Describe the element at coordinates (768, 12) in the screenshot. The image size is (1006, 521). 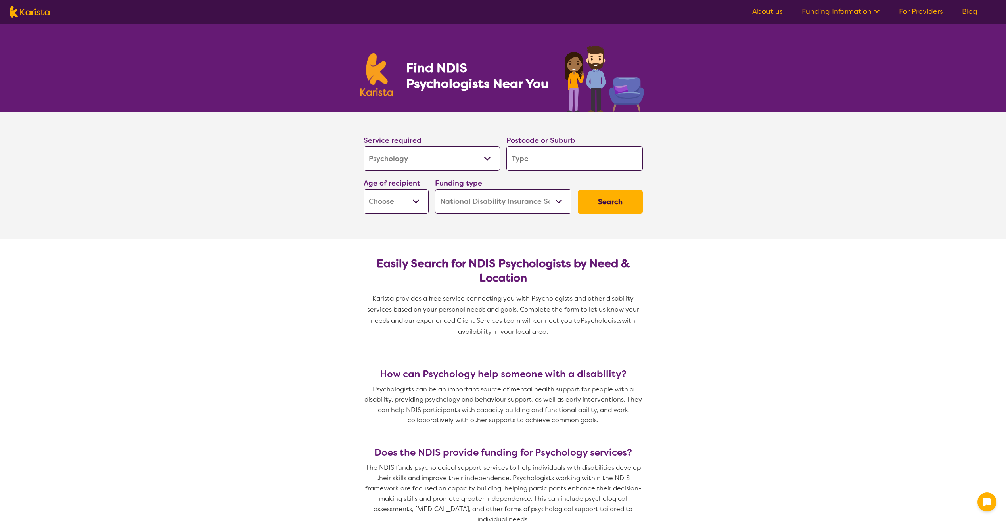
I see `a: About us` at that location.